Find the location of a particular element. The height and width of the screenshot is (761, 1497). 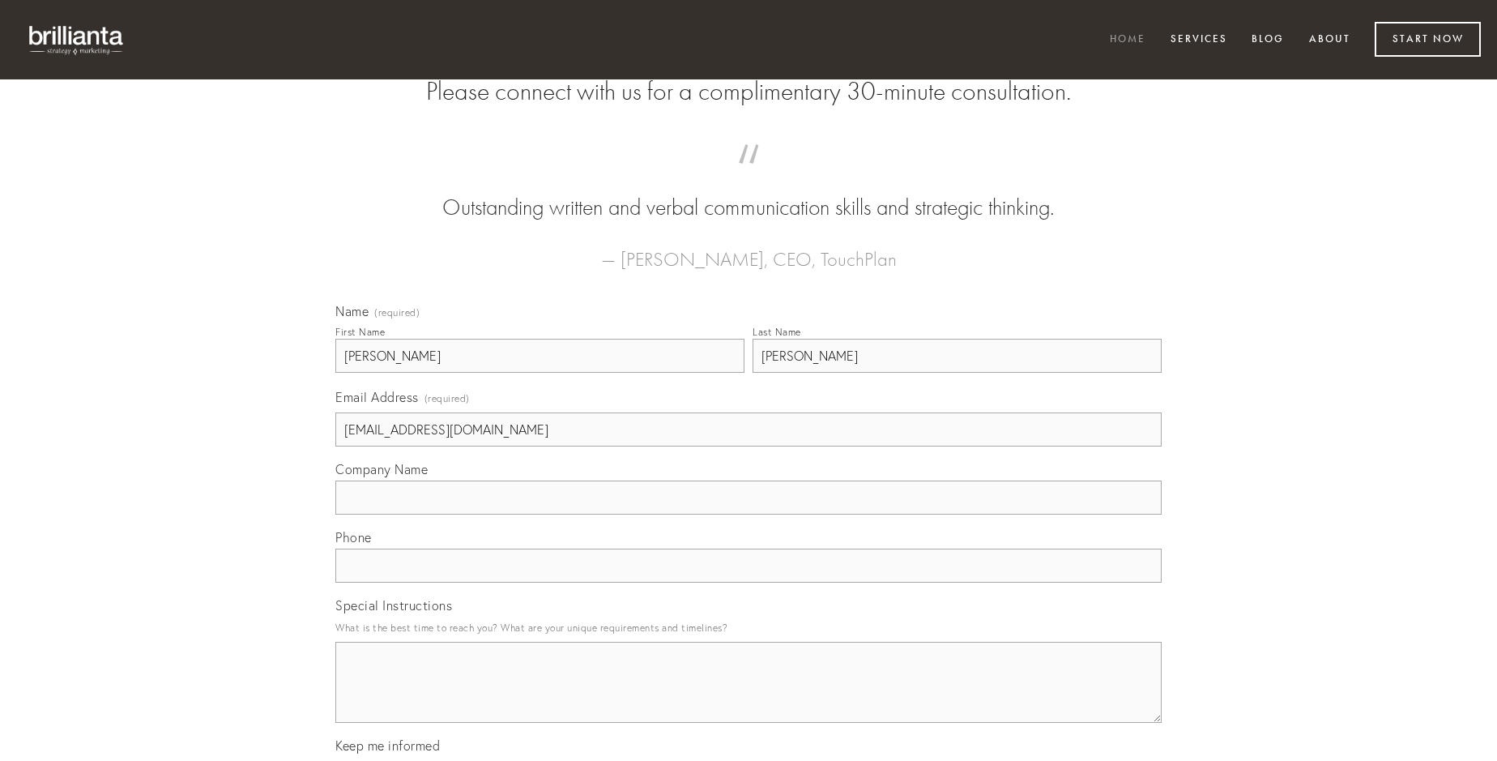

h2: Please connect with us for a complimentary 30-minute consultation. is located at coordinates (749, 92).